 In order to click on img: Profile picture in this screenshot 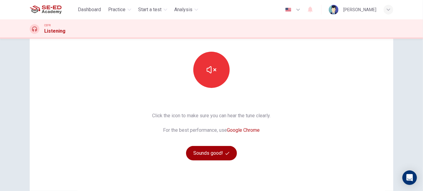, I will do `click(333, 10)`.